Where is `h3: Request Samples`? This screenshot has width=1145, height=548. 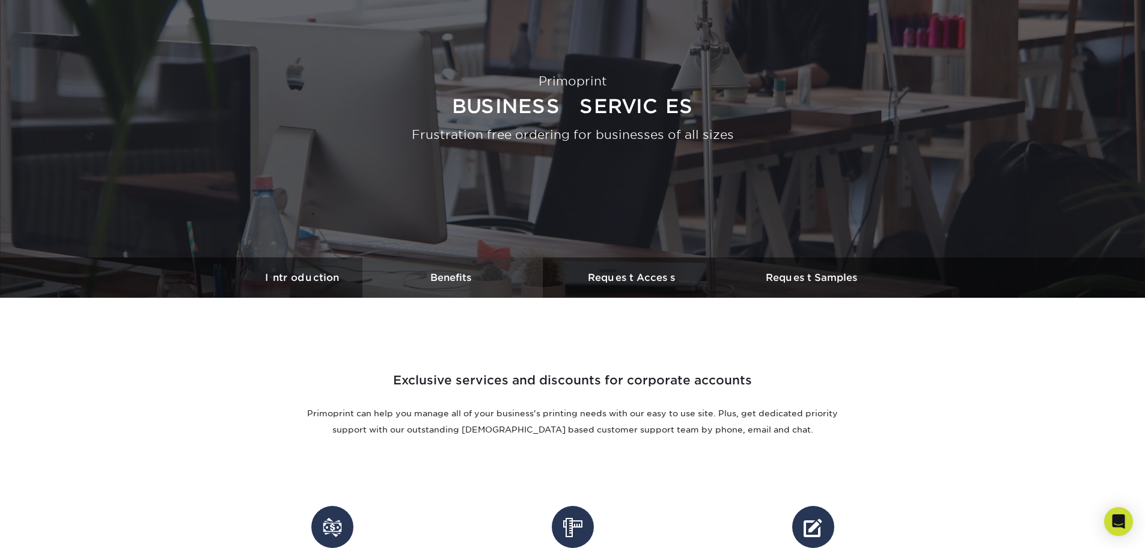 h3: Request Samples is located at coordinates (813, 277).